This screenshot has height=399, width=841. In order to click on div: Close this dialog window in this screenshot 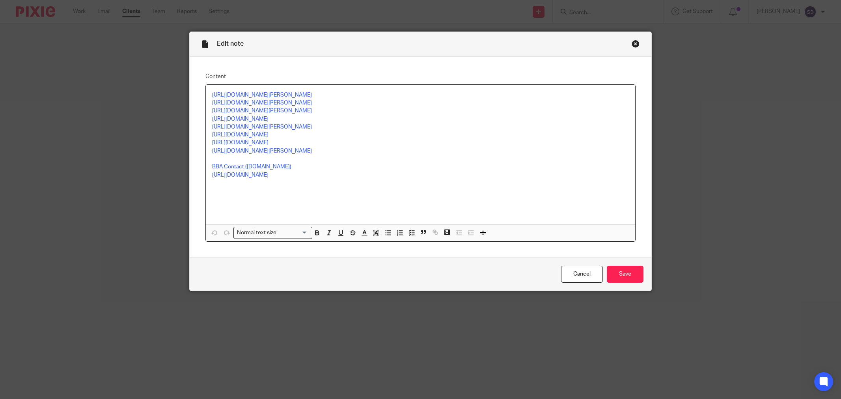, I will do `click(636, 44)`.